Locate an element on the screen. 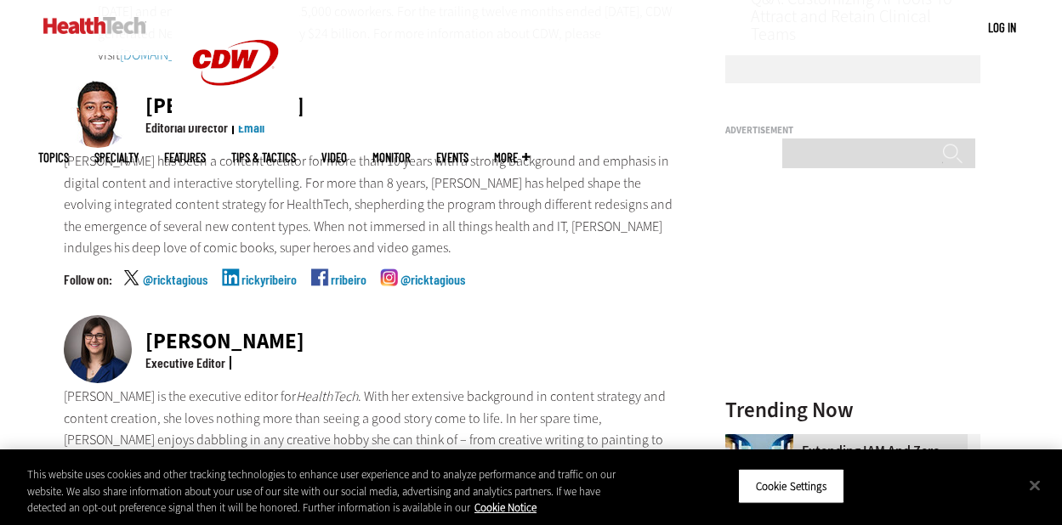  div: This website uses cookies and other tracking technologies to enhance user experience and to analy... is located at coordinates (332, 491).